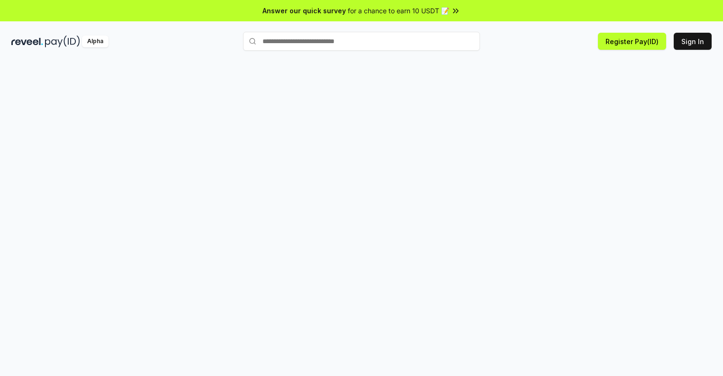 The width and height of the screenshot is (723, 376). Describe the element at coordinates (95, 41) in the screenshot. I see `div: Alpha` at that location.